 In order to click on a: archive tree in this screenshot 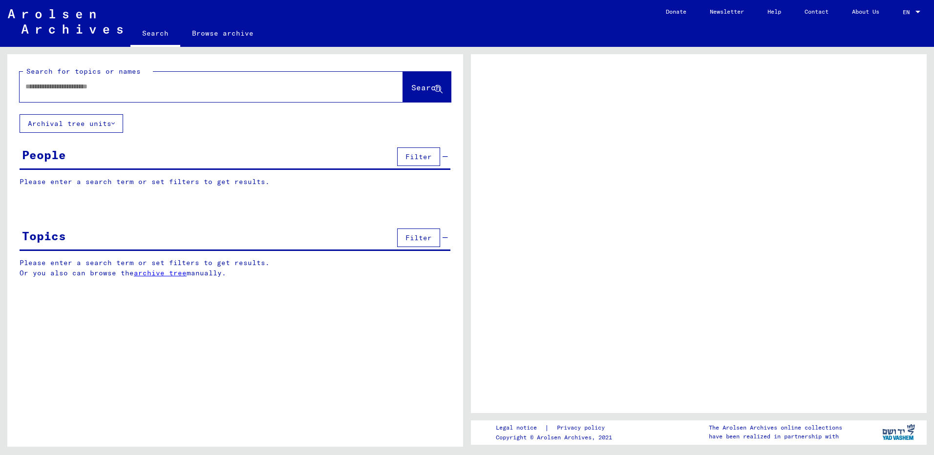, I will do `click(160, 273)`.